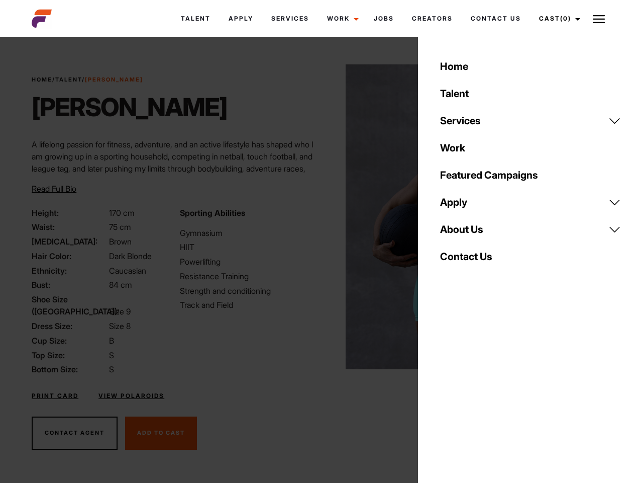 This screenshot has height=483, width=643. What do you see at coordinates (54, 188) in the screenshot?
I see `button: Read Full Bio` at bounding box center [54, 188].